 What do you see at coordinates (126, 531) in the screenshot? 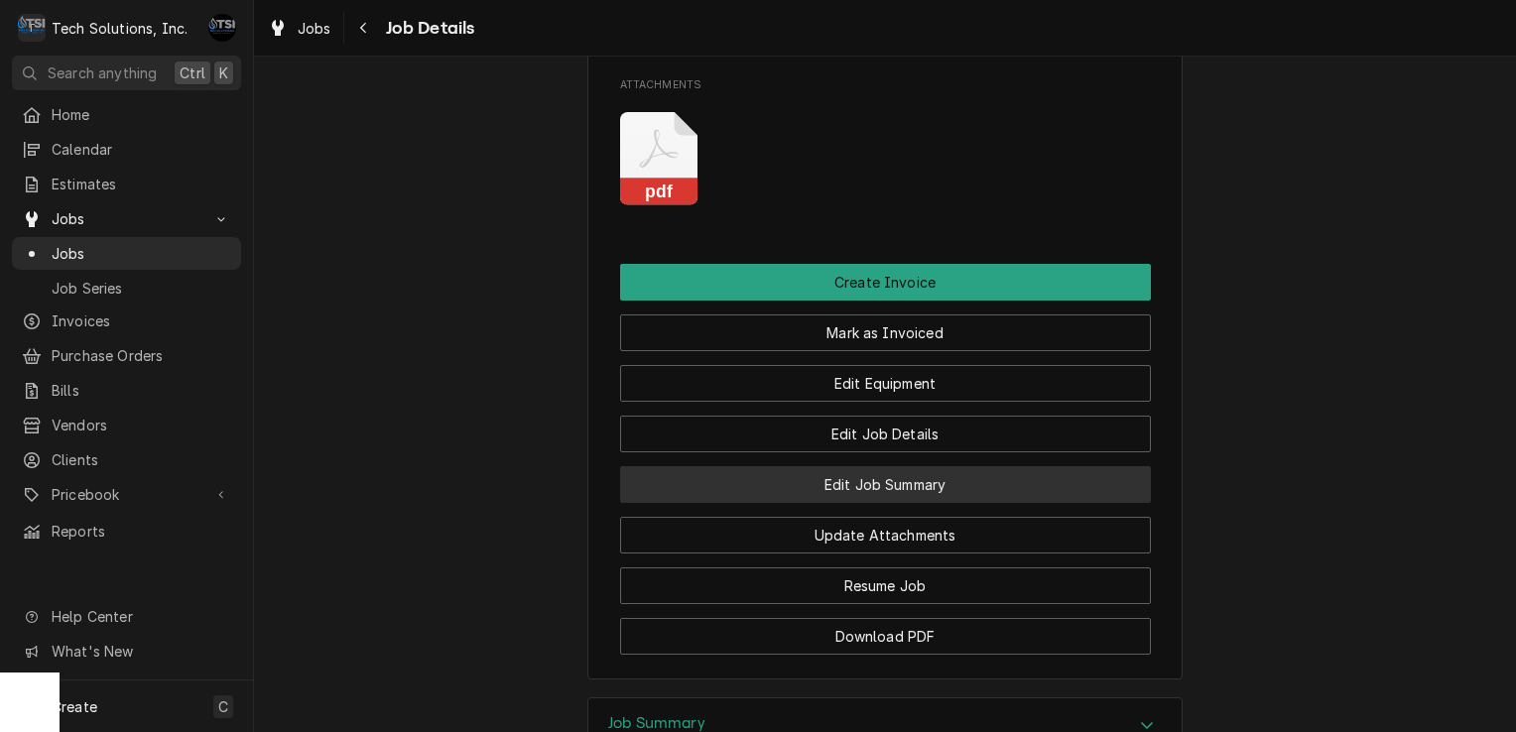
I see `a: Reports` at bounding box center [126, 531].